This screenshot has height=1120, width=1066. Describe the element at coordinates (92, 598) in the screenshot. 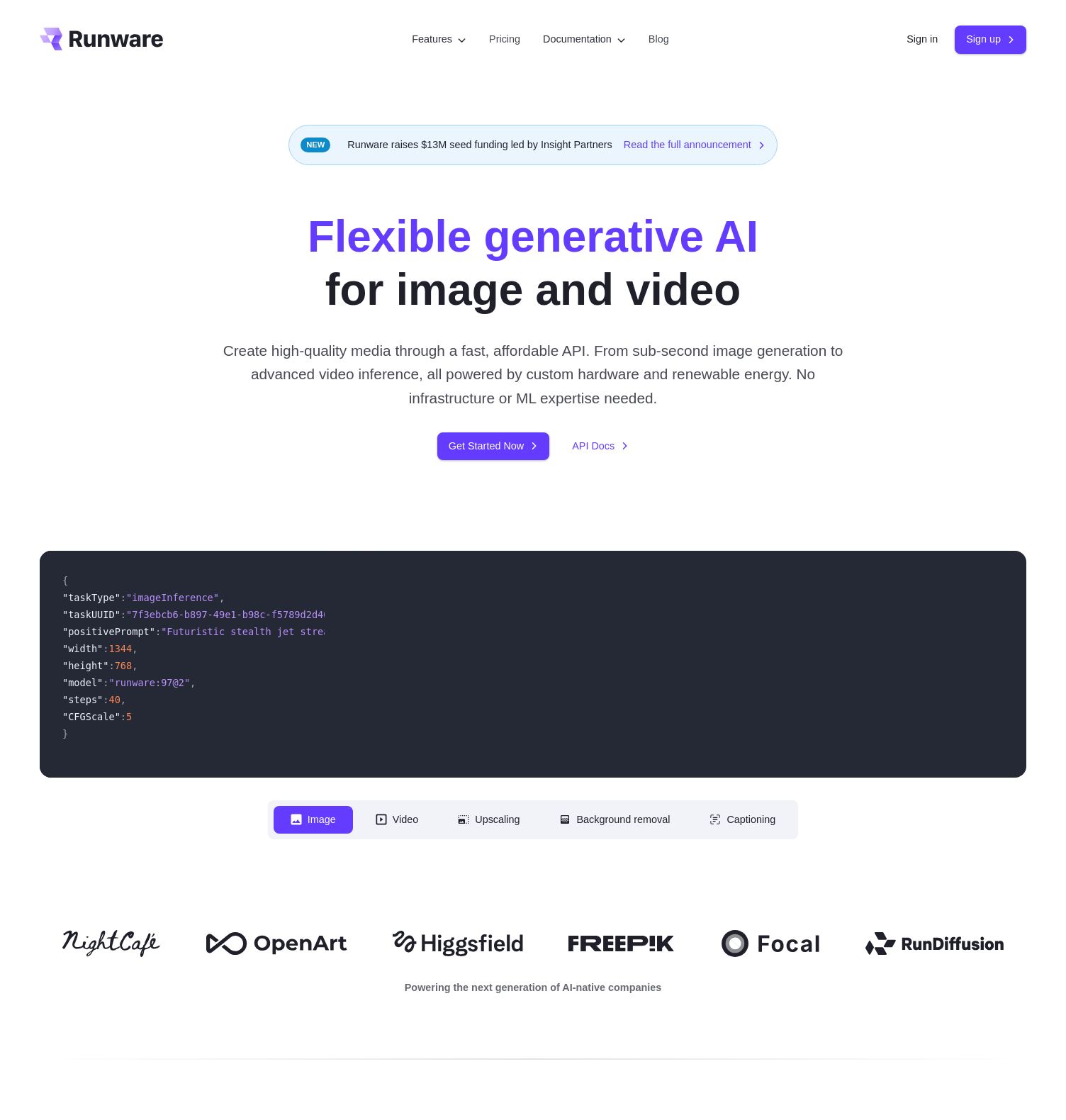

I see `span: "taskType"` at that location.